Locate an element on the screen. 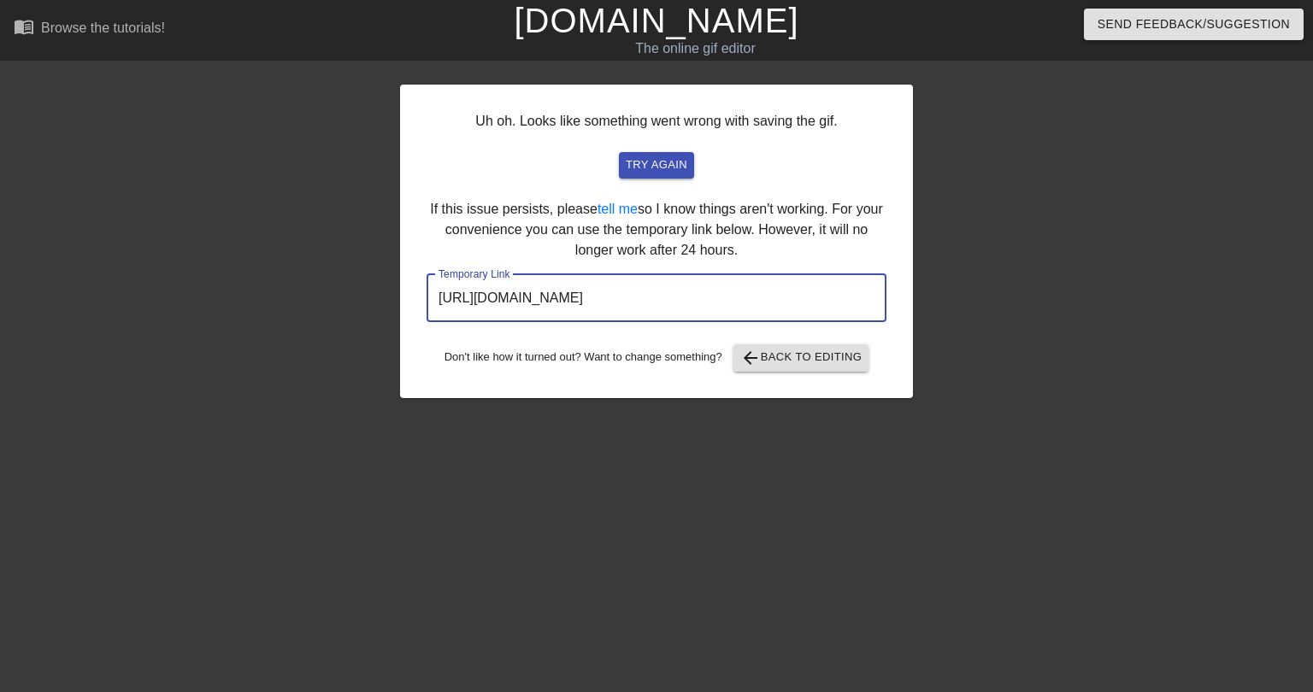 The image size is (1313, 692). button: try again is located at coordinates (656, 165).